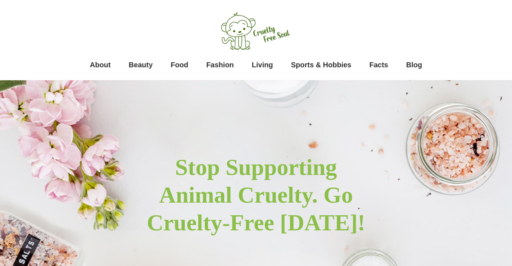 Image resolution: width=512 pixels, height=266 pixels. Describe the element at coordinates (379, 65) in the screenshot. I see `a: Facts` at that location.